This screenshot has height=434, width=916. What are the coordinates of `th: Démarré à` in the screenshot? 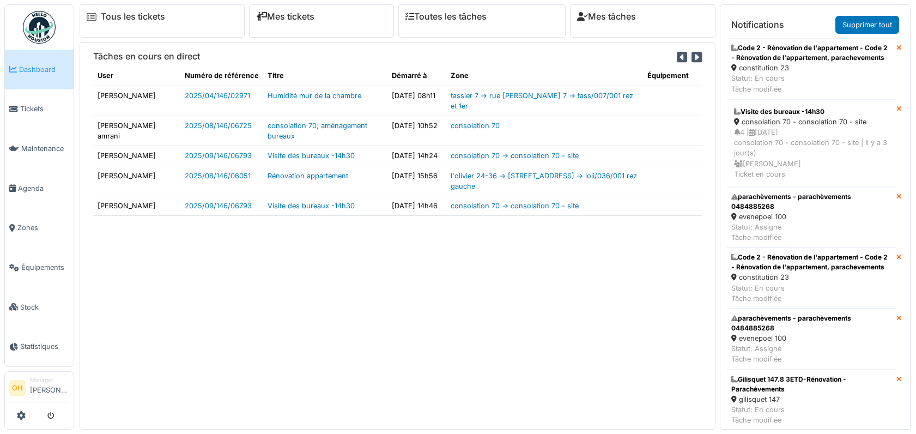 It's located at (417, 76).